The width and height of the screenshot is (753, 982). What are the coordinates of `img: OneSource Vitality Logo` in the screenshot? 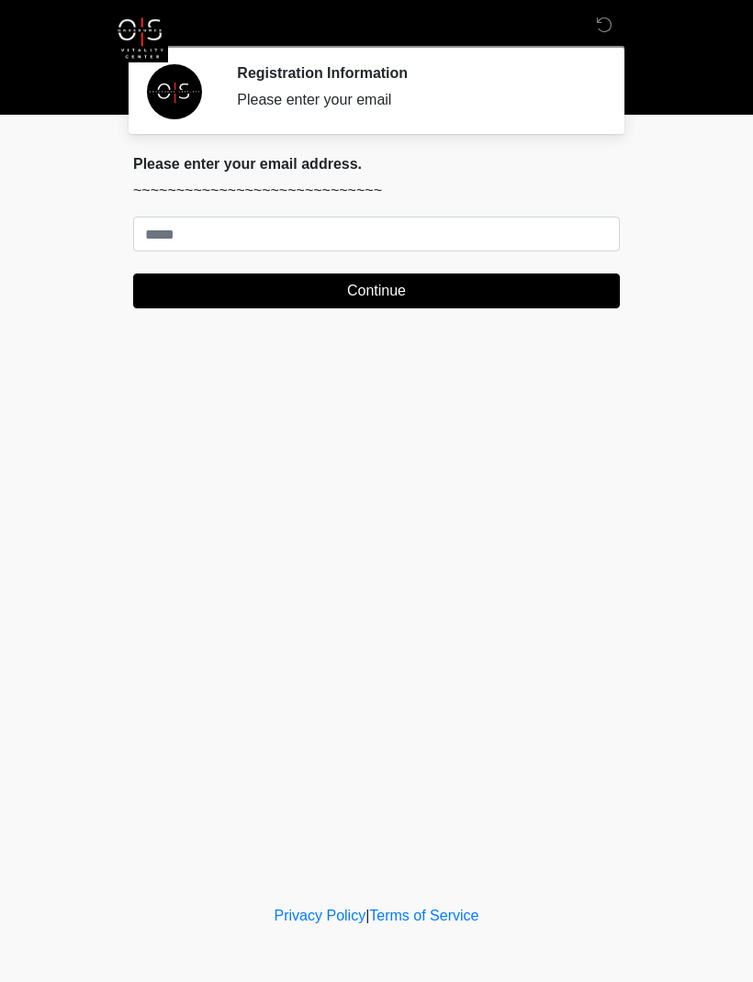 It's located at (141, 38).